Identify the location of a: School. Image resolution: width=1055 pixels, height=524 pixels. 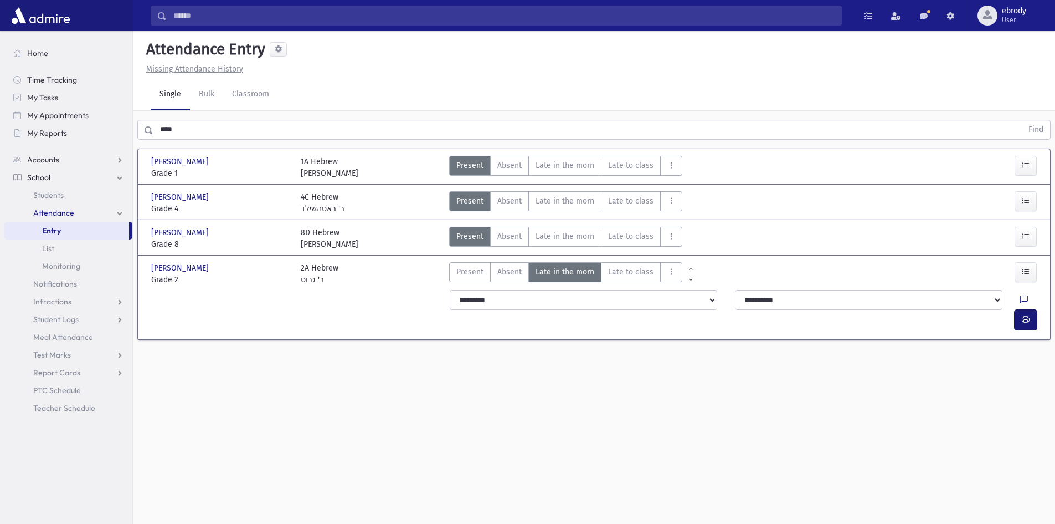
(68, 177).